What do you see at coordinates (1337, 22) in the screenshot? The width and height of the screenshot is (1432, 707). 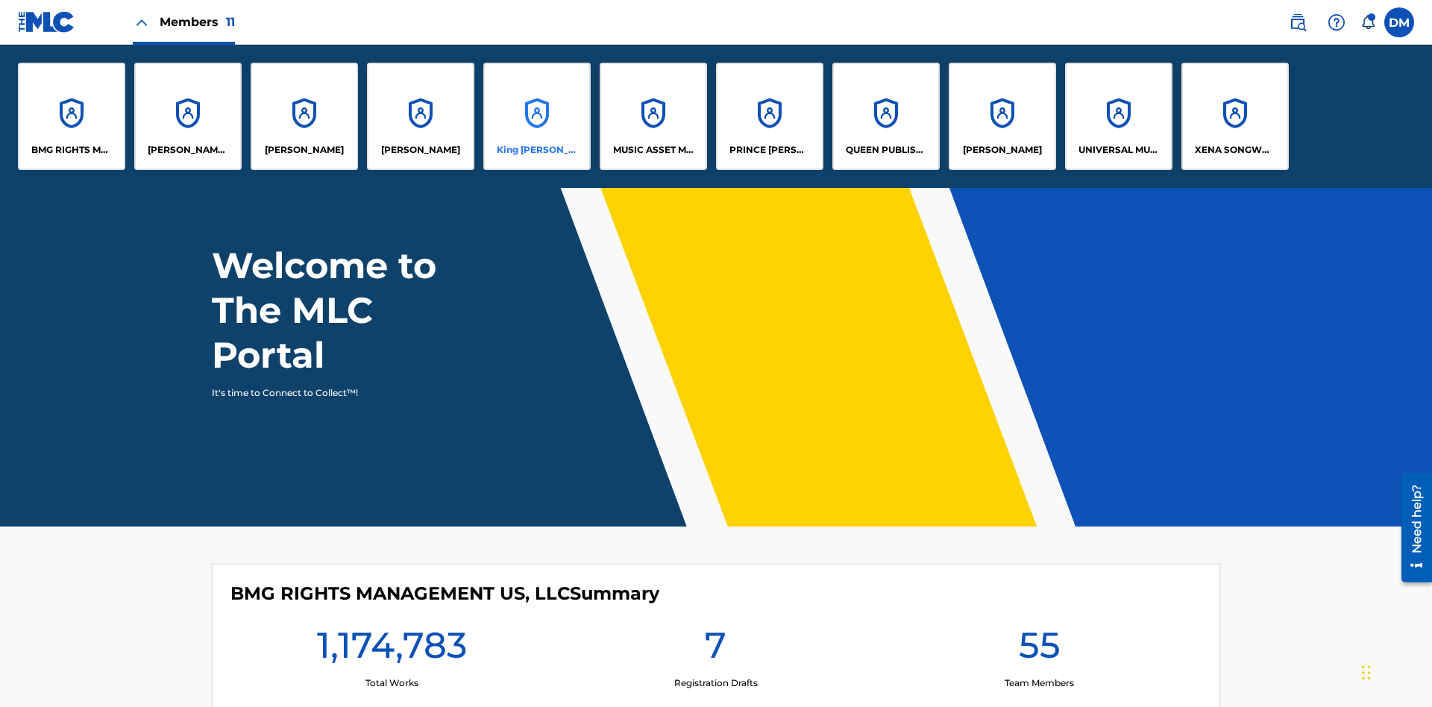 I see `img: help` at bounding box center [1337, 22].